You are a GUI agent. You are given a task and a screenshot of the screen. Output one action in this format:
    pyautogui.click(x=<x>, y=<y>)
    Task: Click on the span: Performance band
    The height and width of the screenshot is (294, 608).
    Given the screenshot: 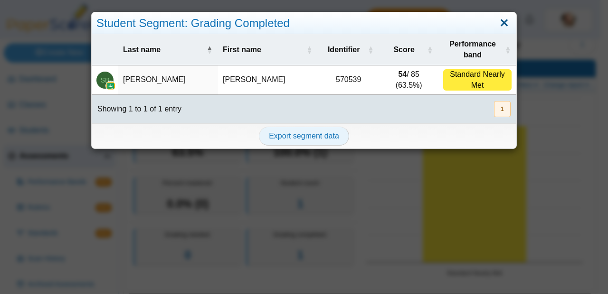 What is the action you would take?
    pyautogui.click(x=472, y=49)
    